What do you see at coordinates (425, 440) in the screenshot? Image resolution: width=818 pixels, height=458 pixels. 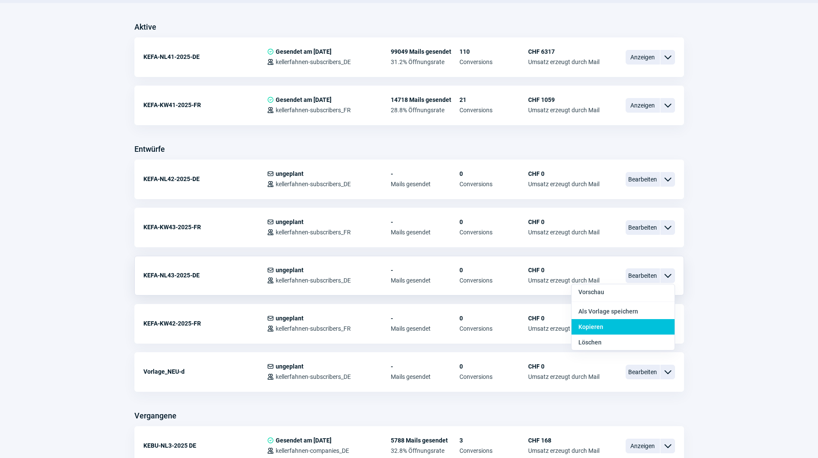 I see `span: 5788 Mails gesendet` at bounding box center [425, 440].